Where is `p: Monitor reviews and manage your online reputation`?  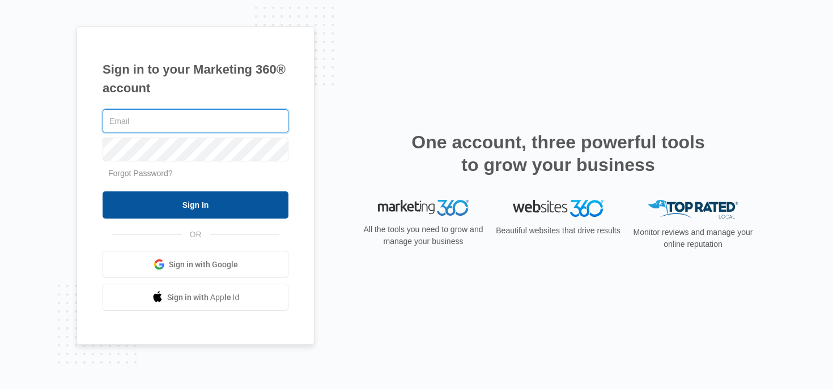 p: Monitor reviews and manage your online reputation is located at coordinates (693, 239).